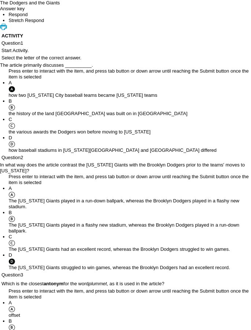 Image resolution: width=251 pixels, height=330 pixels. What do you see at coordinates (22, 157) in the screenshot?
I see `span: 2` at bounding box center [22, 157].